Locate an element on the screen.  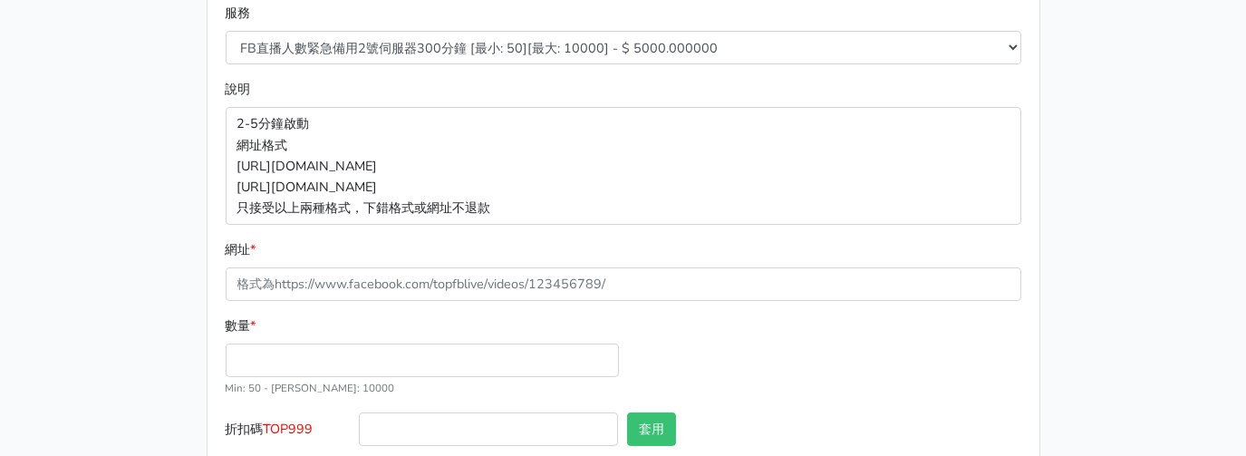
label: 網址 is located at coordinates (241, 249).